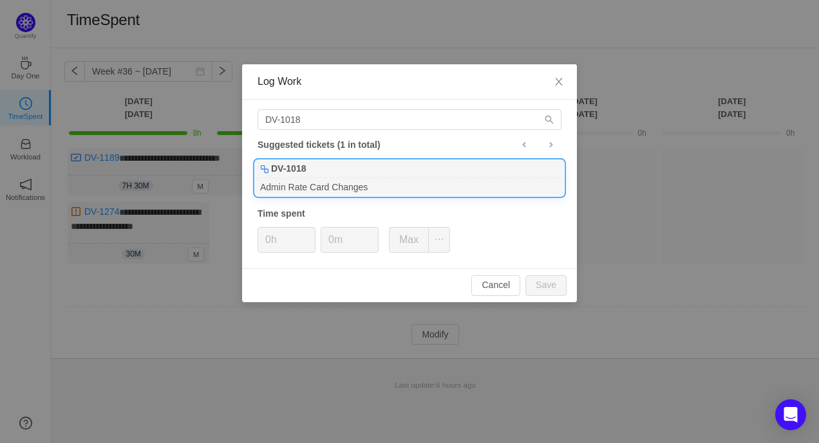 The width and height of the screenshot is (819, 443). I want to click on img: 10316, so click(264, 169).